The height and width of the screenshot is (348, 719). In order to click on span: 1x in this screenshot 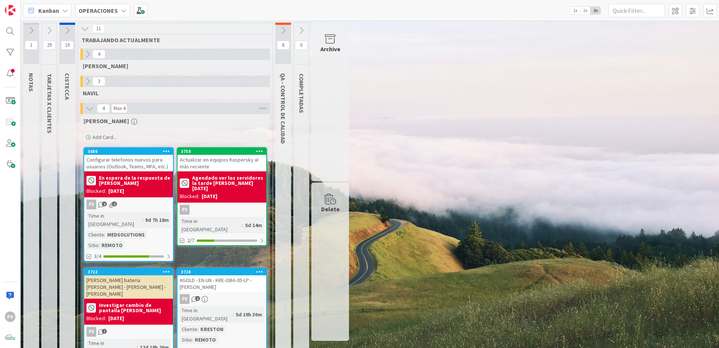, I will do `click(575, 11)`.